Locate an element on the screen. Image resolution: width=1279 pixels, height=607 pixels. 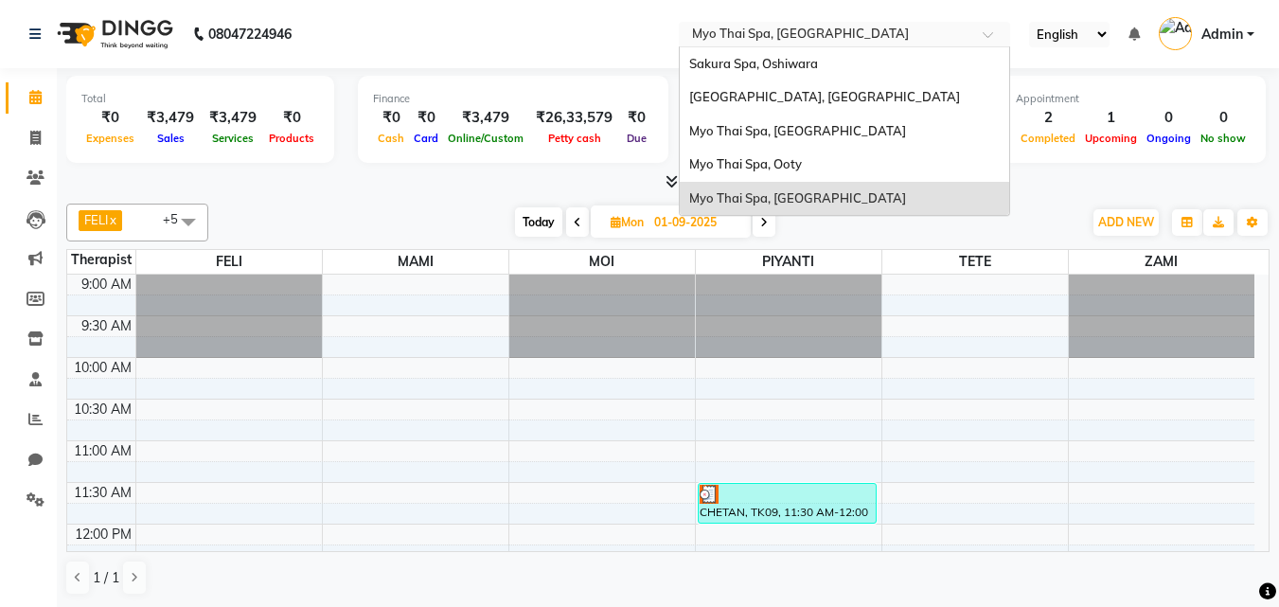
span: Completed is located at coordinates (1048, 138).